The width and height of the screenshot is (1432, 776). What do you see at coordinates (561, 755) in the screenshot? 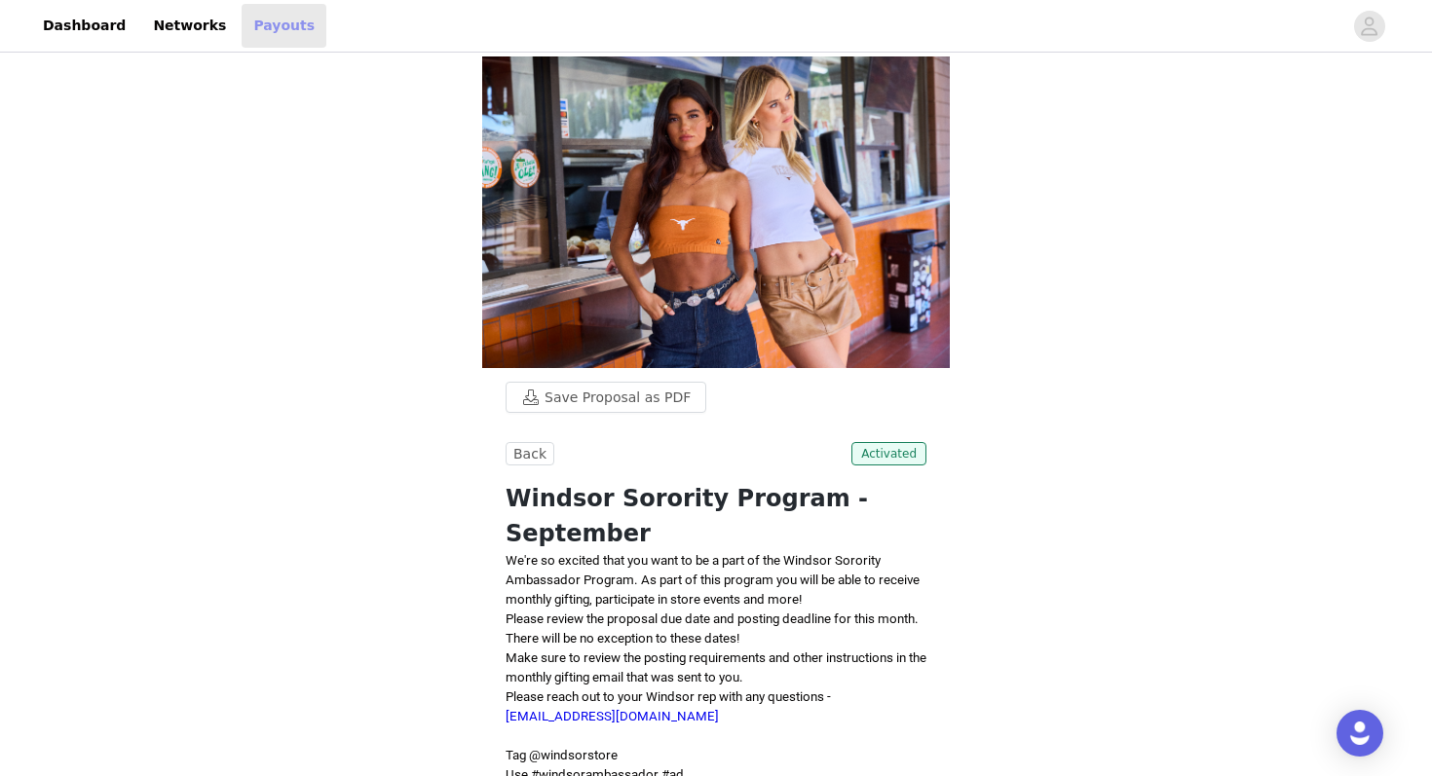
I see `span: Tag @windsorstore` at bounding box center [561, 755].